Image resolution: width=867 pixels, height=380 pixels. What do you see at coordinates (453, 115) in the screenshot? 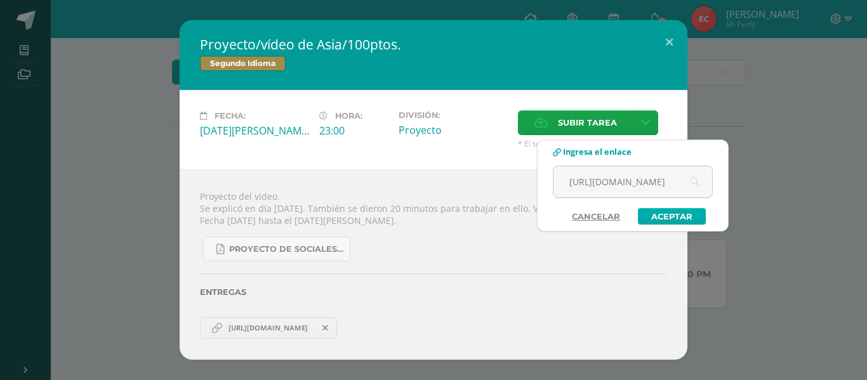
I see `label: División:` at bounding box center [453, 115].